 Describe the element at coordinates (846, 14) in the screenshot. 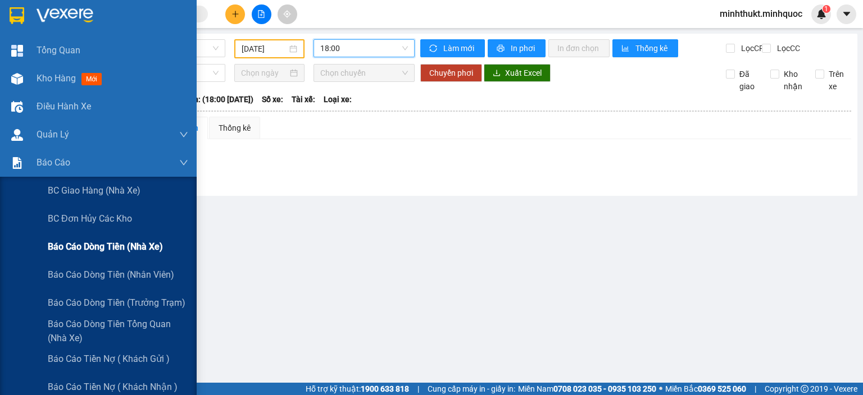

I see `button: caret-down` at that location.